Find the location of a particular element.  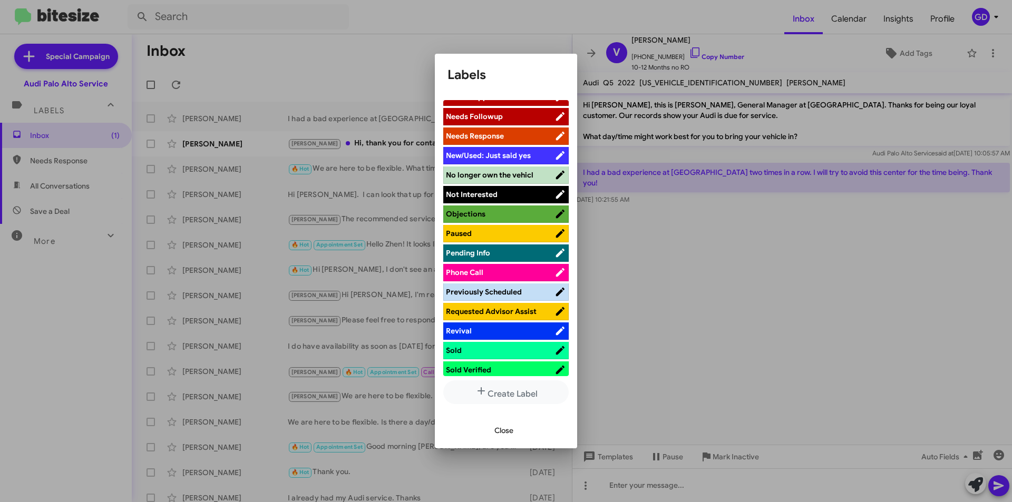

span: Missed Appointment is located at coordinates (483, 97).